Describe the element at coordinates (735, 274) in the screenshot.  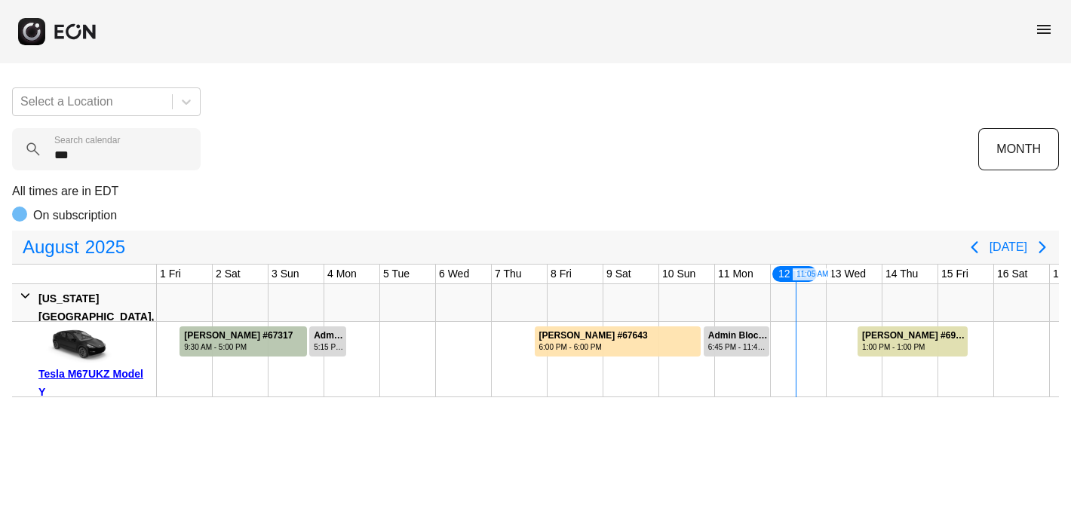
I see `div: 11 Mon` at that location.